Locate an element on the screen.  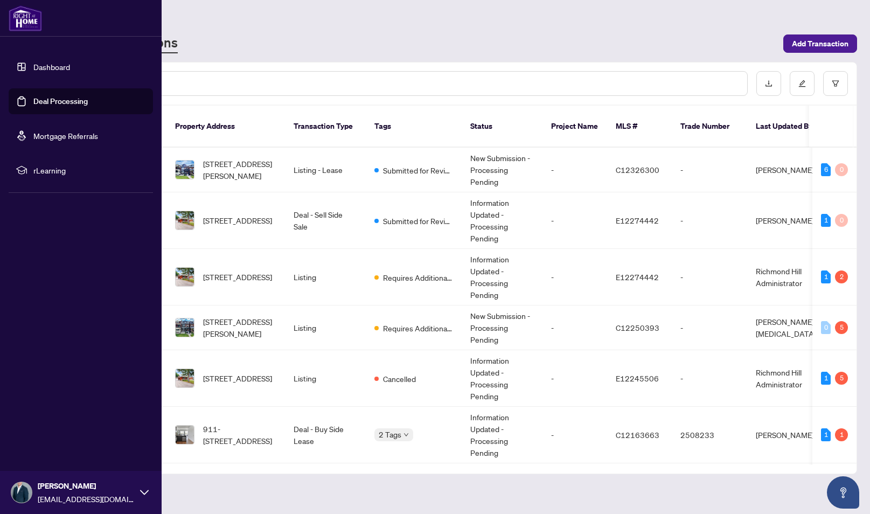
span: C12326300 is located at coordinates (637, 170).